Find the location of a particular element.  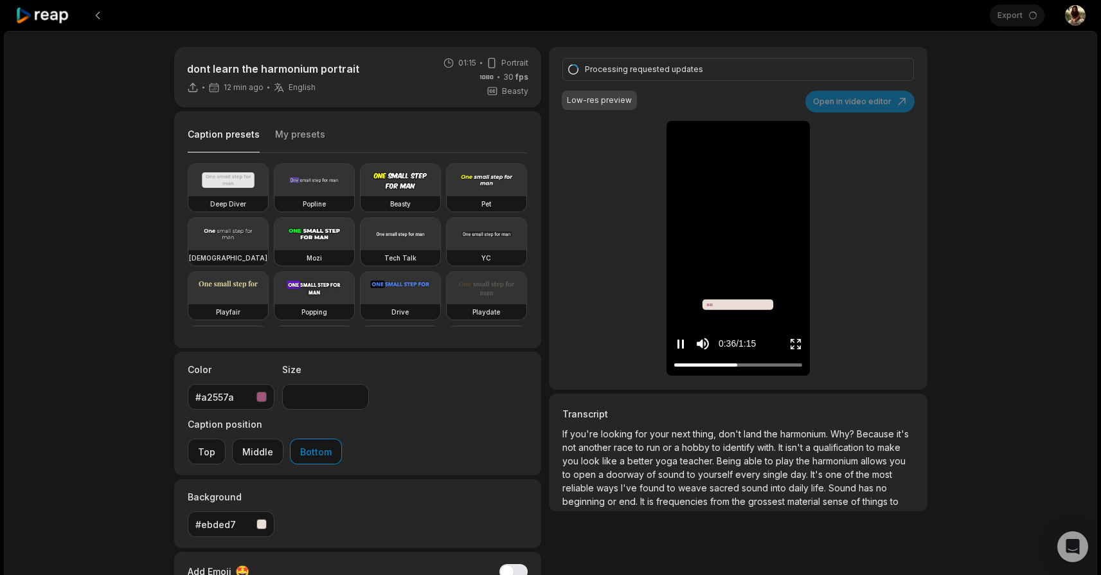

div: Low-res preview is located at coordinates (599, 100).